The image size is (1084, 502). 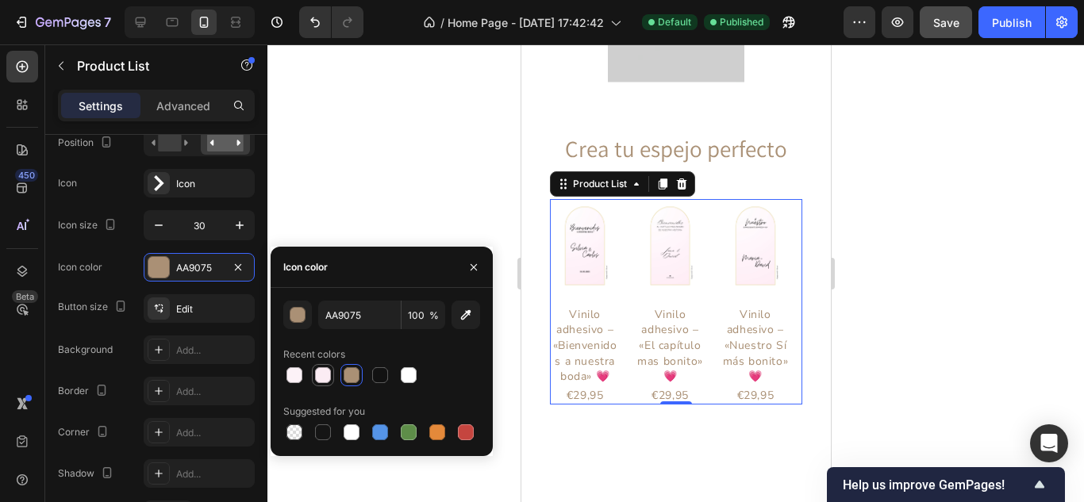 What do you see at coordinates (148, 201) in the screenshot?
I see `a: Vinilo adhesivo – «El capítulo mas bonito» 💗` at bounding box center [148, 201].